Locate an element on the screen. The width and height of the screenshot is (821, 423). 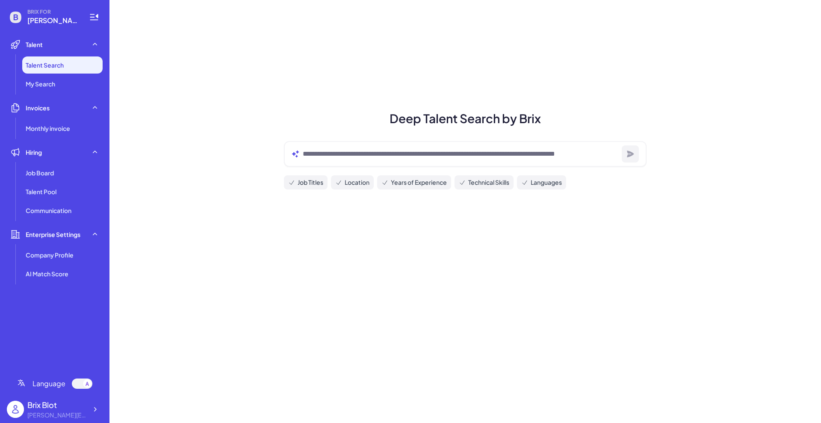
span: Talent Search is located at coordinates (44, 65).